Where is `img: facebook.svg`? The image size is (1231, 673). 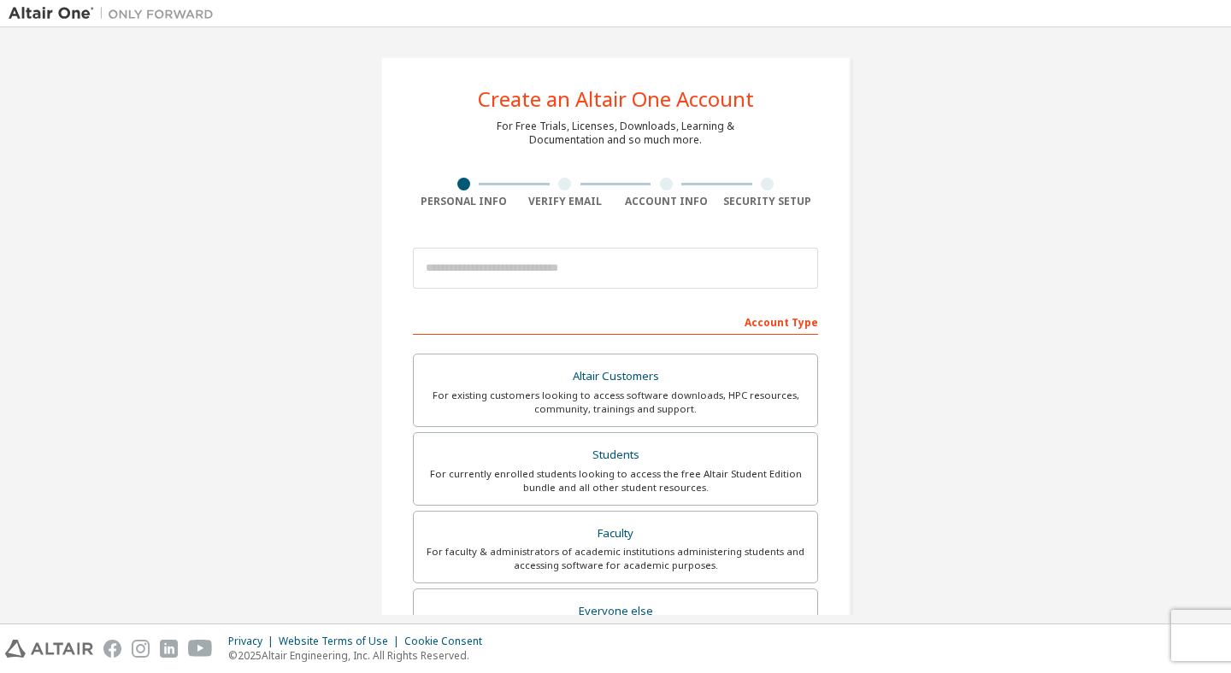 img: facebook.svg is located at coordinates (112, 649).